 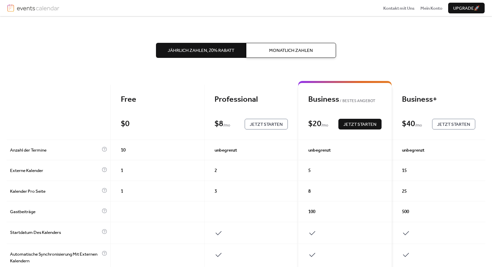 I want to click on span: Upgrade 🚀, so click(x=467, y=8).